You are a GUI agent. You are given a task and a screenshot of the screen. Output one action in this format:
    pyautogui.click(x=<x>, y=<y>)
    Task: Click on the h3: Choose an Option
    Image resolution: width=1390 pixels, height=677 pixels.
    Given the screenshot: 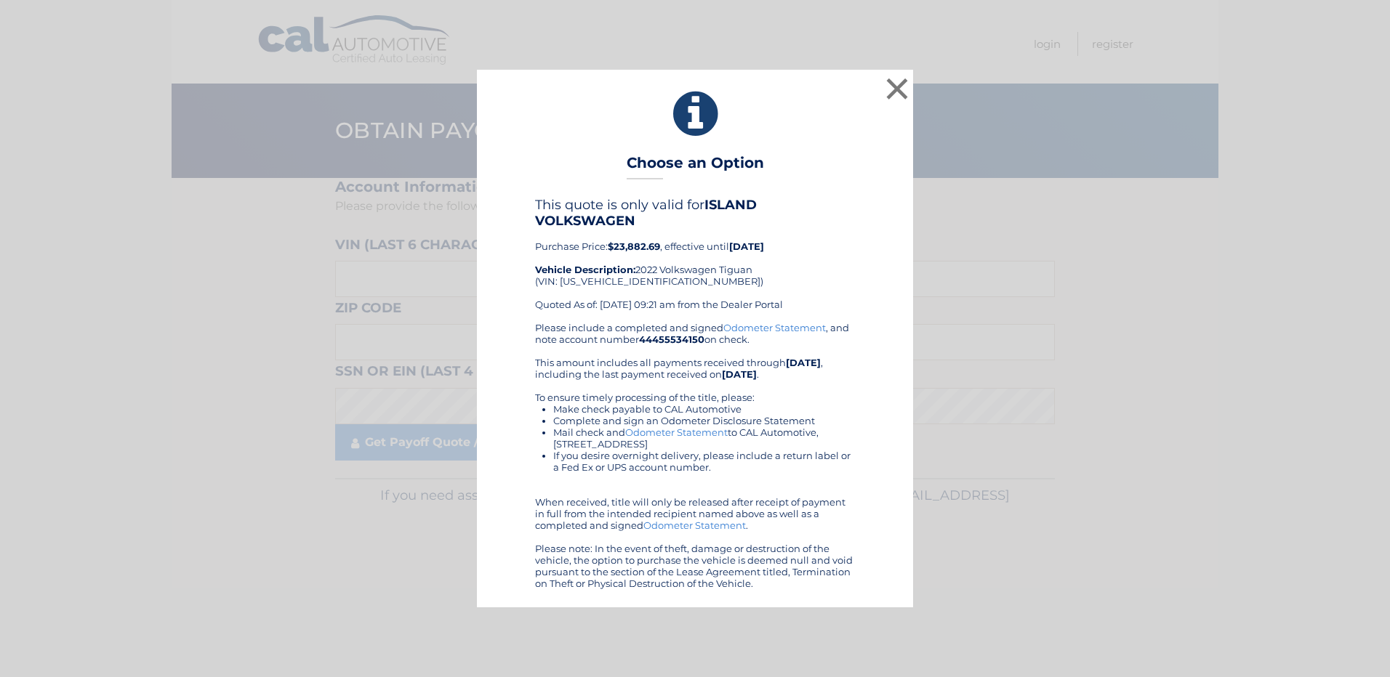 What is the action you would take?
    pyautogui.click(x=695, y=166)
    